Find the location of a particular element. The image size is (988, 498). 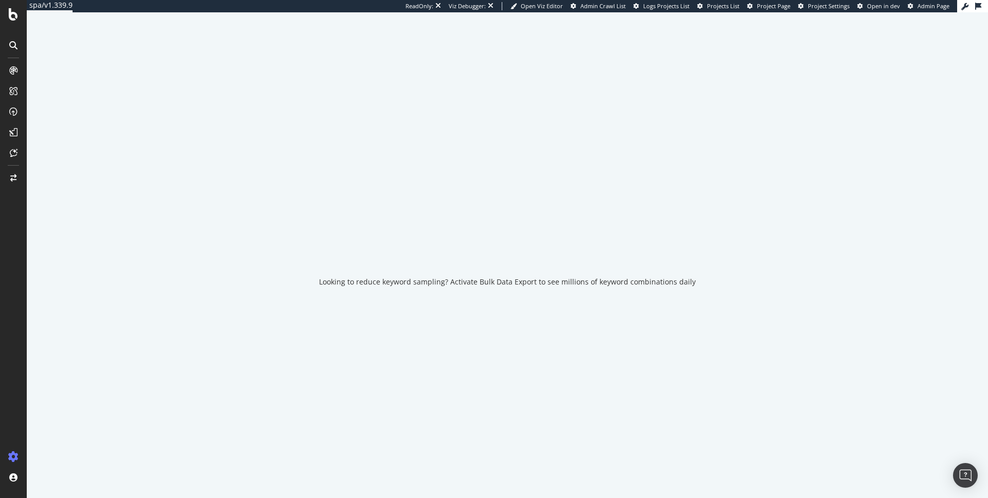

span: Project Page is located at coordinates (773, 6).